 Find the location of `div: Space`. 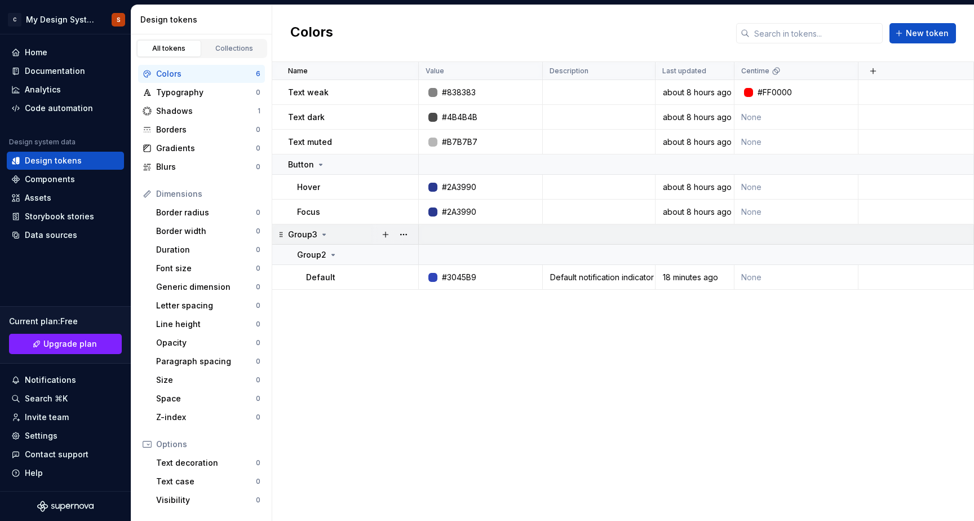

div: Space is located at coordinates (206, 399).